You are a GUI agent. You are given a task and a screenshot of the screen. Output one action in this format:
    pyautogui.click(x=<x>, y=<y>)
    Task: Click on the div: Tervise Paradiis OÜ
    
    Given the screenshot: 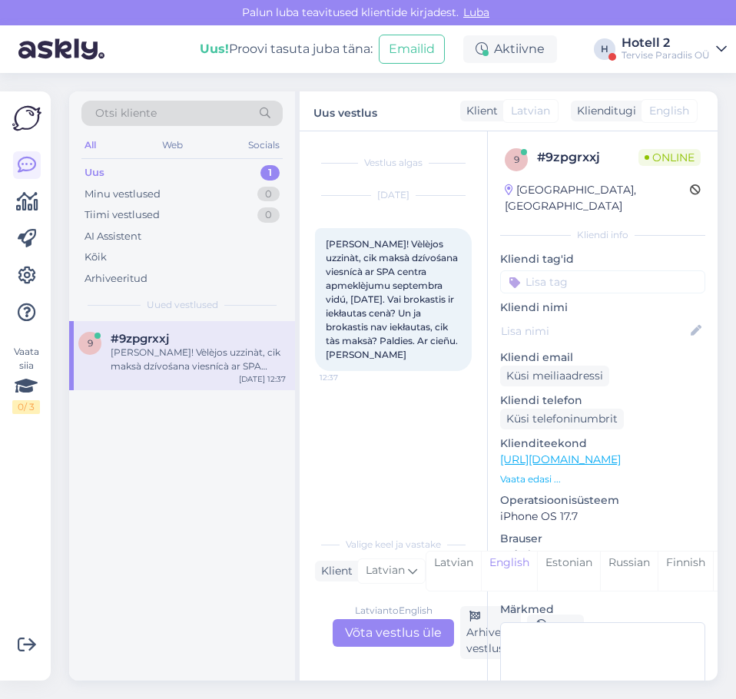 What is the action you would take?
    pyautogui.click(x=665, y=55)
    